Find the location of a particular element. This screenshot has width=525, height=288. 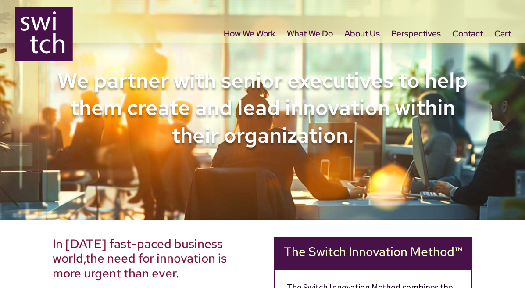

a: Cart is located at coordinates (503, 49).